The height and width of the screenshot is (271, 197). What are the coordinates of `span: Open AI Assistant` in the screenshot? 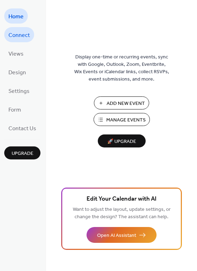 It's located at (117, 236).